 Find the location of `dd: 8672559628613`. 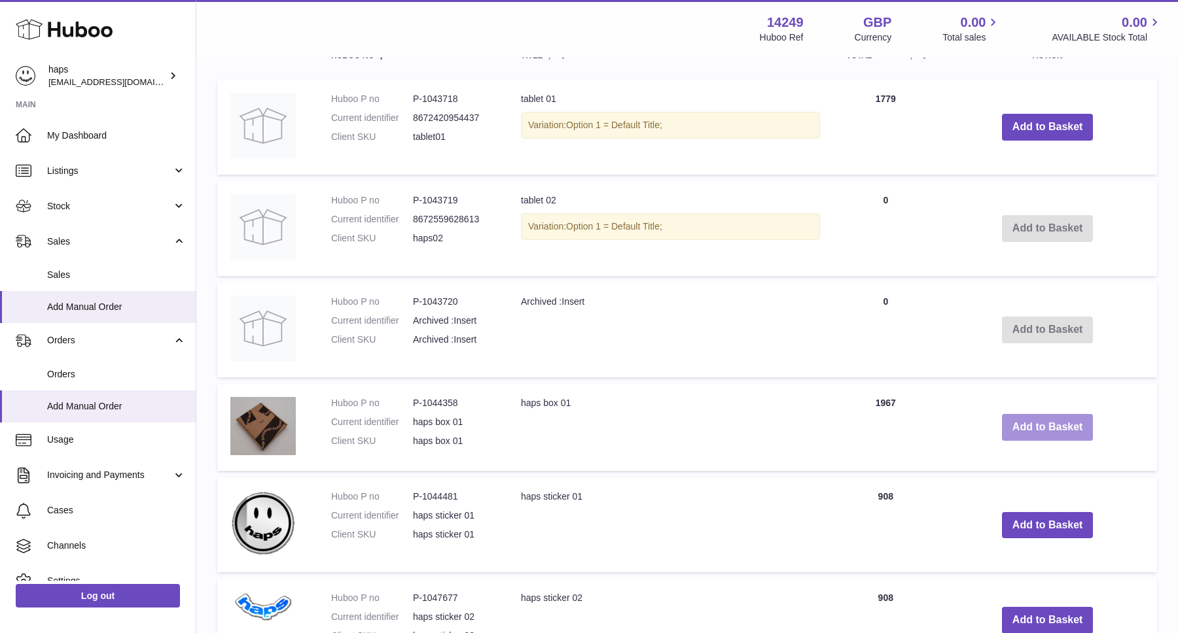

dd: 8672559628613 is located at coordinates (453, 219).